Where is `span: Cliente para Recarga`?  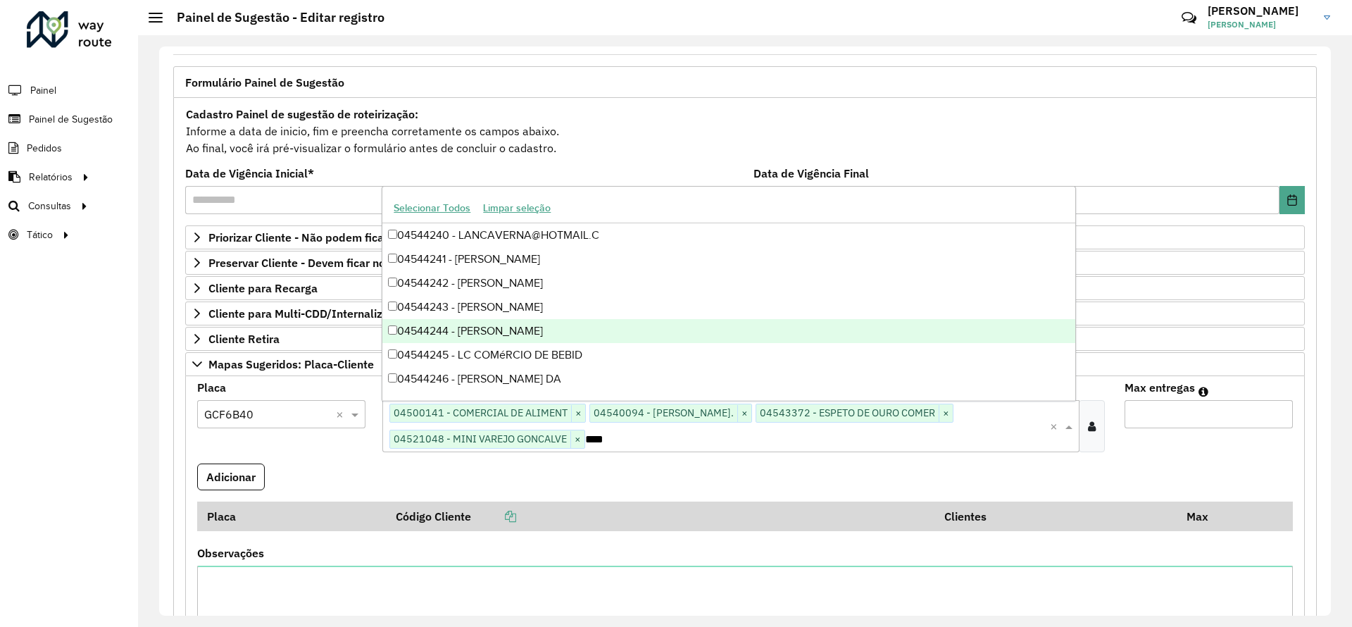
span: Cliente para Recarga is located at coordinates (263, 288).